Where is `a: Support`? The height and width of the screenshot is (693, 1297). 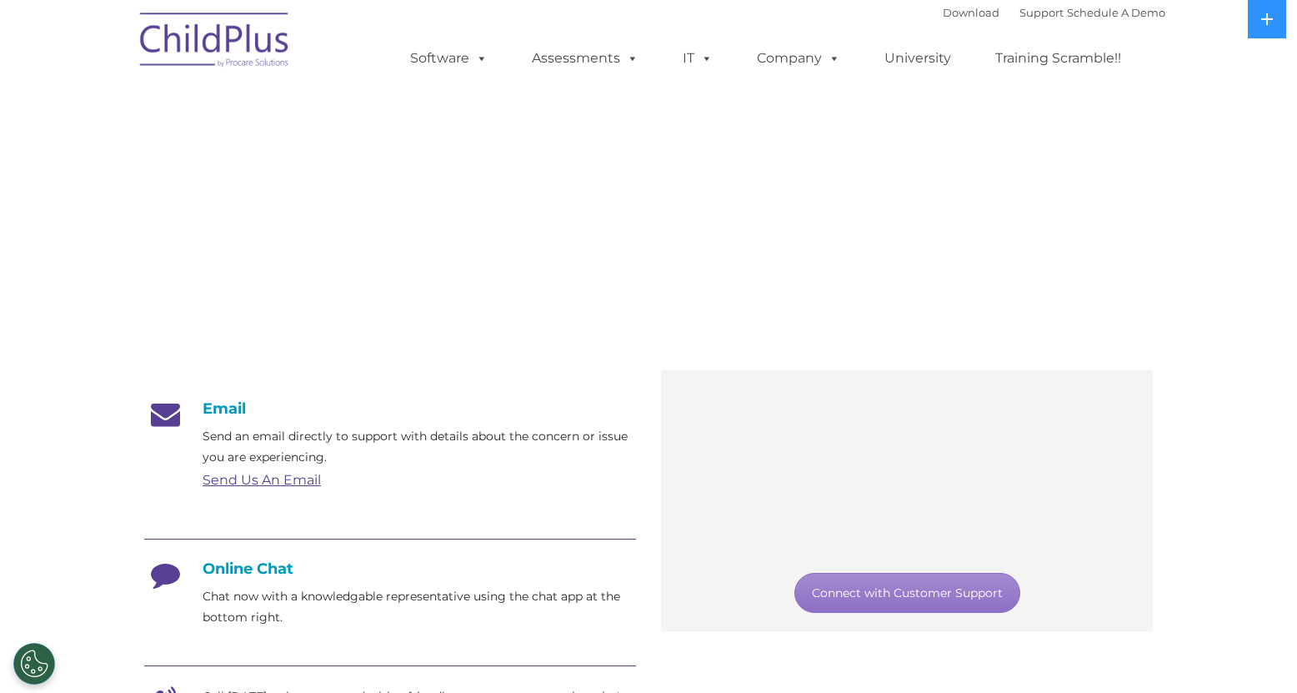
a: Support is located at coordinates (1041, 13).